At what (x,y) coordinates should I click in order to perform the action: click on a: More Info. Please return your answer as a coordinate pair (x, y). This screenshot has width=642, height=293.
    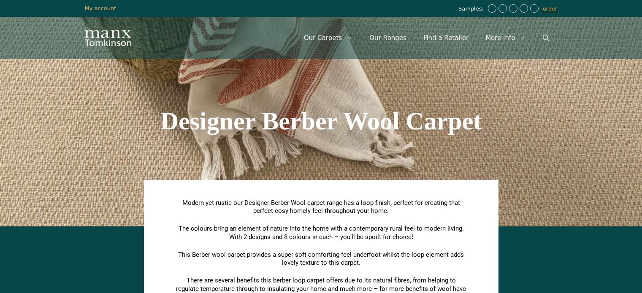
    Looking at the image, I should click on (505, 38).